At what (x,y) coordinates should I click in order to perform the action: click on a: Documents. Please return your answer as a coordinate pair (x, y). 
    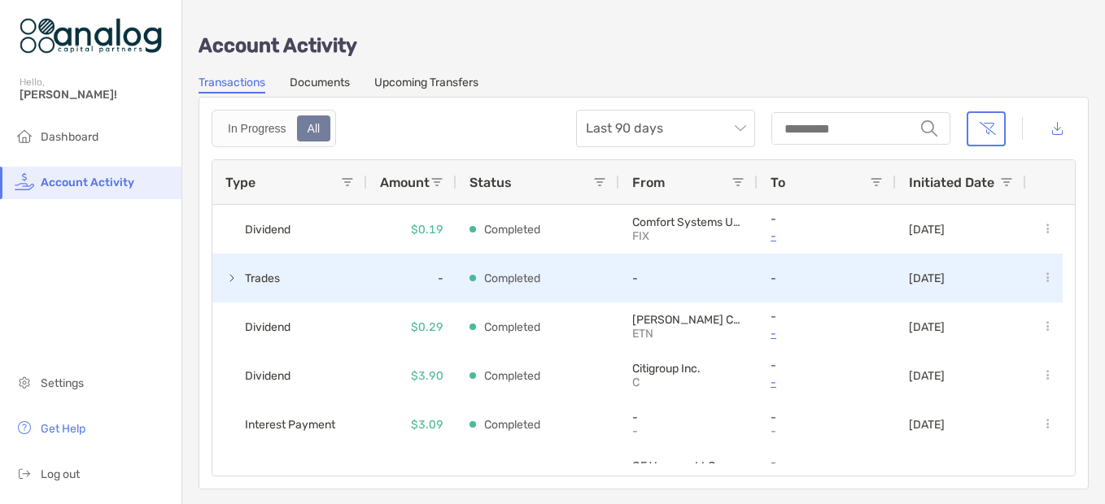
    Looking at the image, I should click on (320, 85).